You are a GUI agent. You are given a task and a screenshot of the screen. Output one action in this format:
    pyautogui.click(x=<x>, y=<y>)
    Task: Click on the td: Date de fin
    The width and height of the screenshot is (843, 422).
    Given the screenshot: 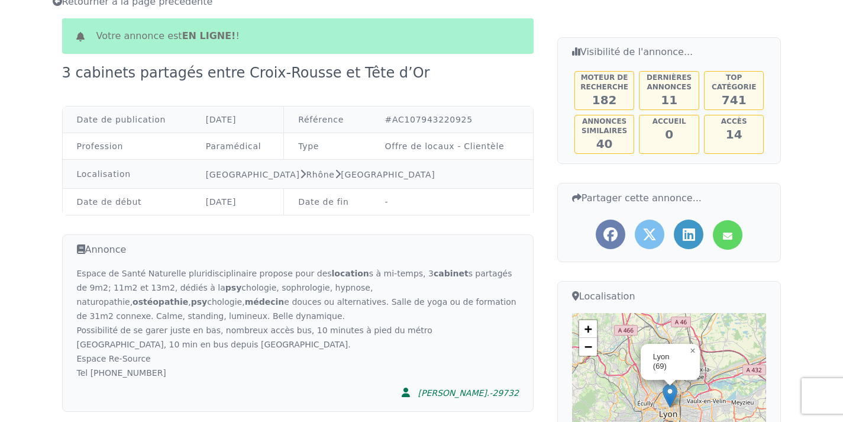 What is the action you would take?
    pyautogui.click(x=327, y=202)
    